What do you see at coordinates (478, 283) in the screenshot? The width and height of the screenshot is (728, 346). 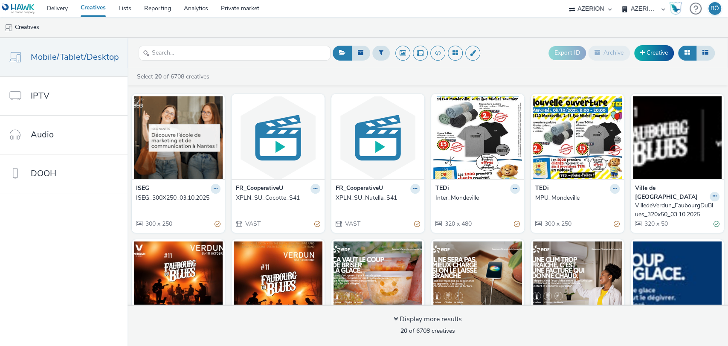 I see `img: 300x250_edf_tel_sept.jpeg visual` at bounding box center [478, 283].